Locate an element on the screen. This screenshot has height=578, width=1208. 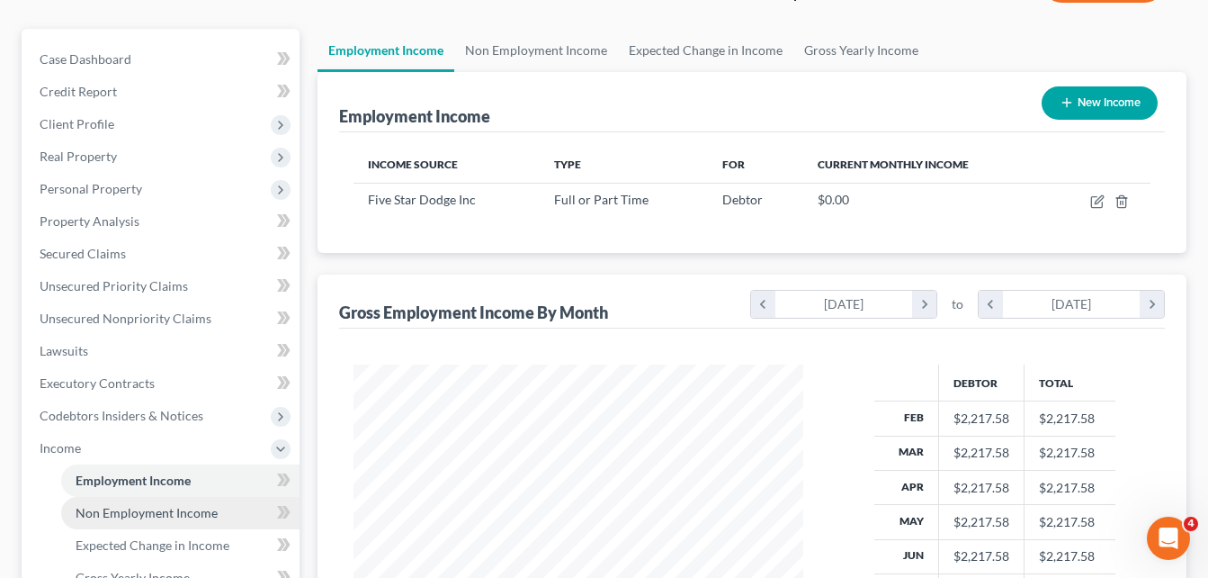
span: Secured Claims is located at coordinates (83, 253).